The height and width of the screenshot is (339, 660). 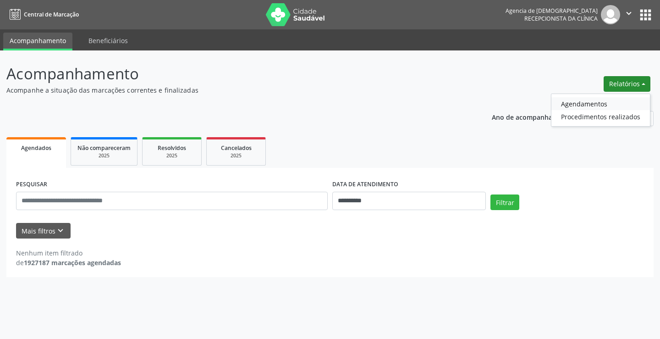 I want to click on button: Filtrar, so click(x=504, y=202).